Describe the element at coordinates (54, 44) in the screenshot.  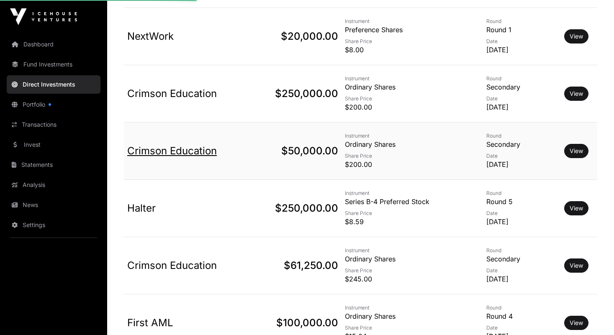
I see `a: Dashboard` at that location.